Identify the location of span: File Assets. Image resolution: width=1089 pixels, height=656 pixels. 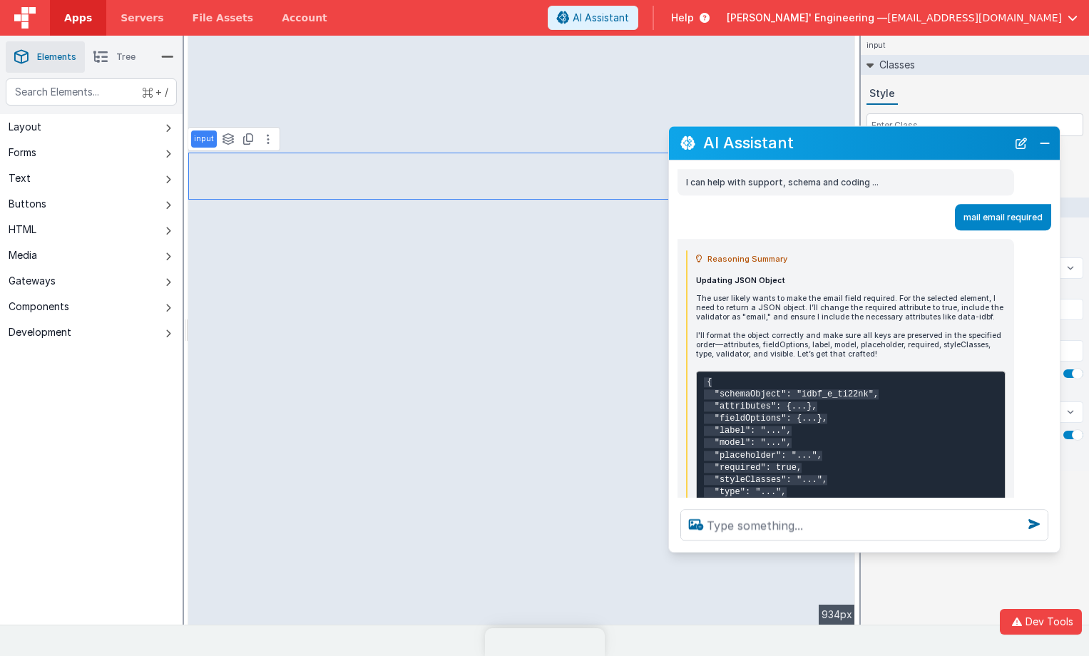
(223, 18).